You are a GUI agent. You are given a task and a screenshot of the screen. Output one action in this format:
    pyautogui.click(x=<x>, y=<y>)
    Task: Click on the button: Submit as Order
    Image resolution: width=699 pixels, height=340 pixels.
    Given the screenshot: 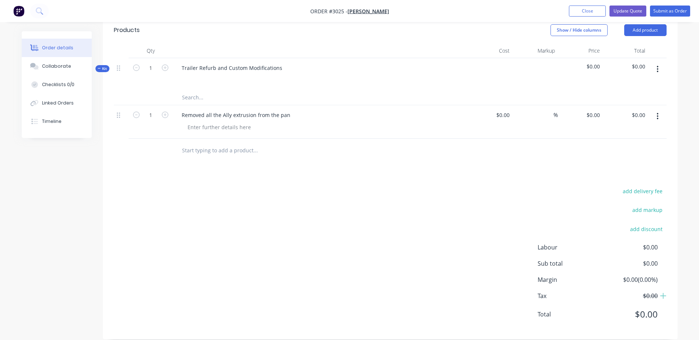 What is the action you would take?
    pyautogui.click(x=670, y=11)
    